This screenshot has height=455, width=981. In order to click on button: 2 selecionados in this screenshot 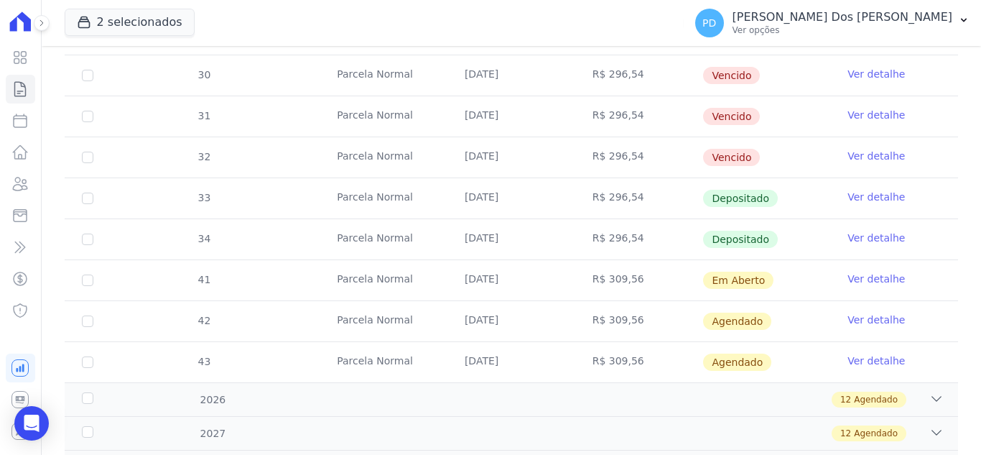, I will do `click(129, 22)`.